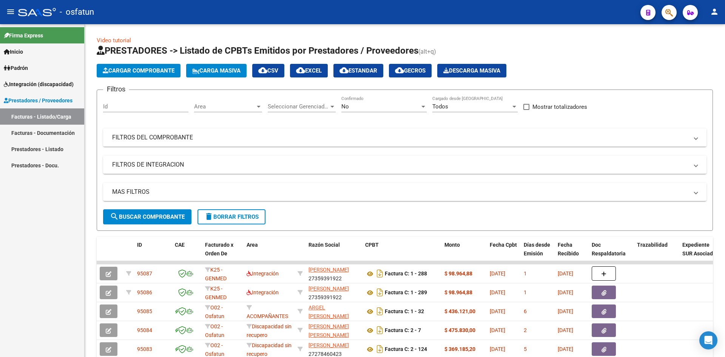 This screenshot has width=725, height=357. I want to click on span: 1, so click(525, 273).